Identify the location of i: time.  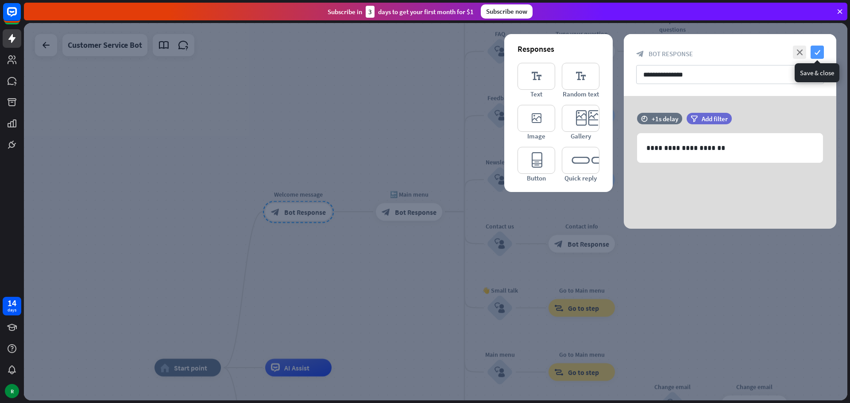
(644, 119).